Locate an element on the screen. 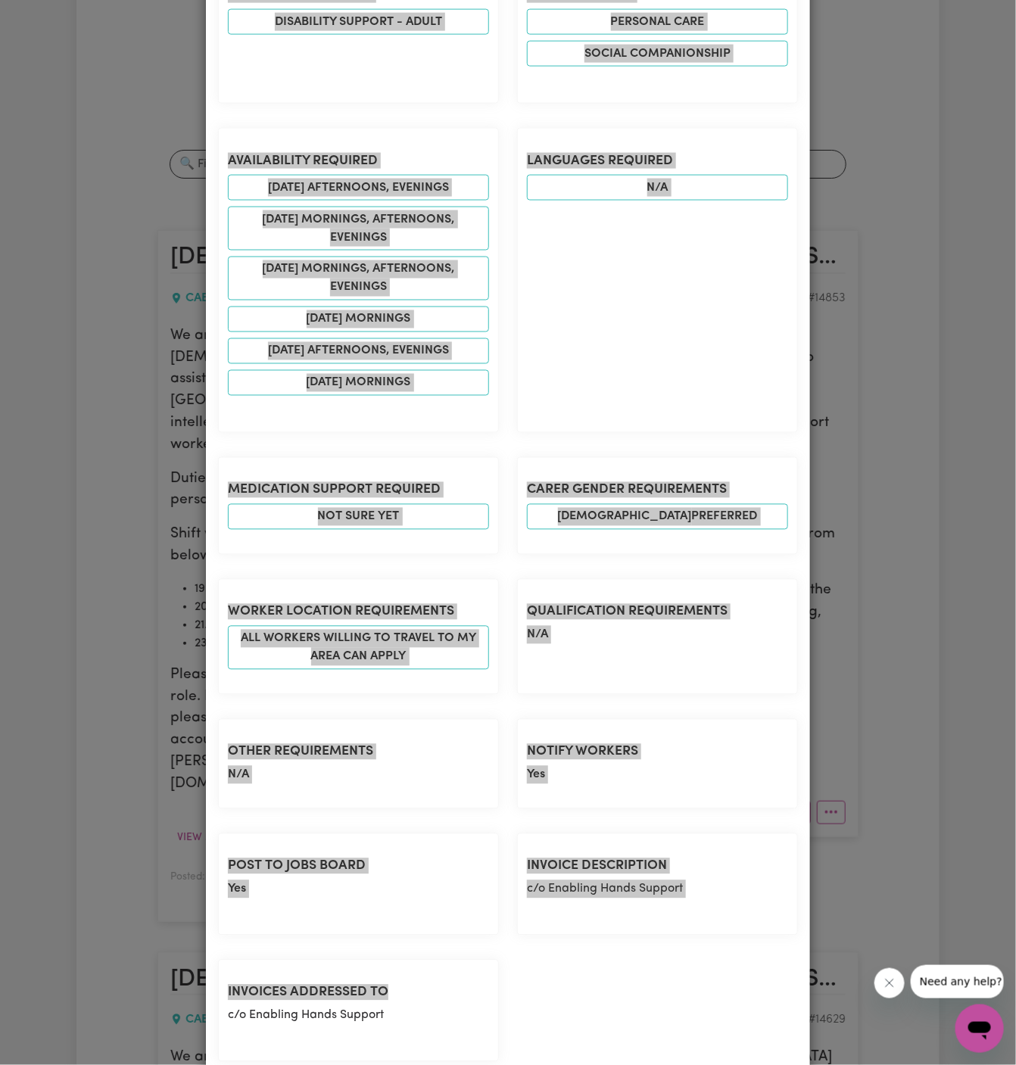 Image resolution: width=1016 pixels, height=1065 pixels. h2: Post to Jobs Board is located at coordinates (358, 866).